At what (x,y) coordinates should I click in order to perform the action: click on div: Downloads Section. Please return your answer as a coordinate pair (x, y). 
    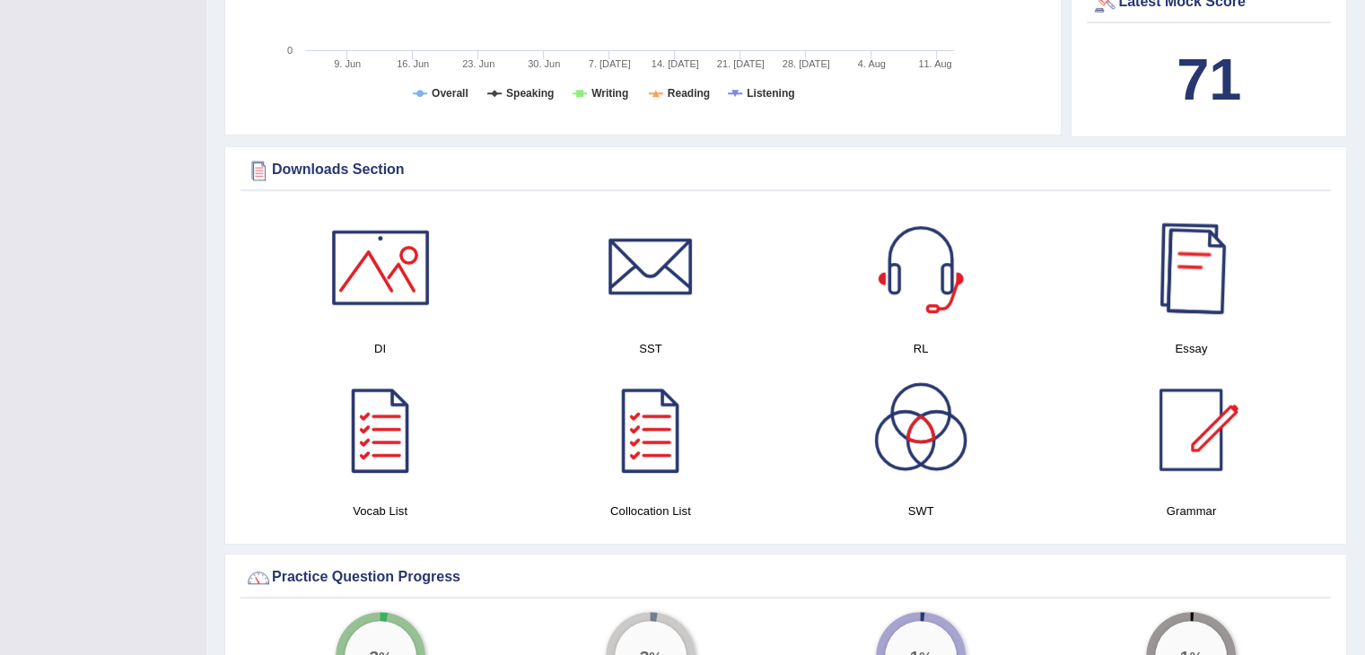
    Looking at the image, I should click on (785, 170).